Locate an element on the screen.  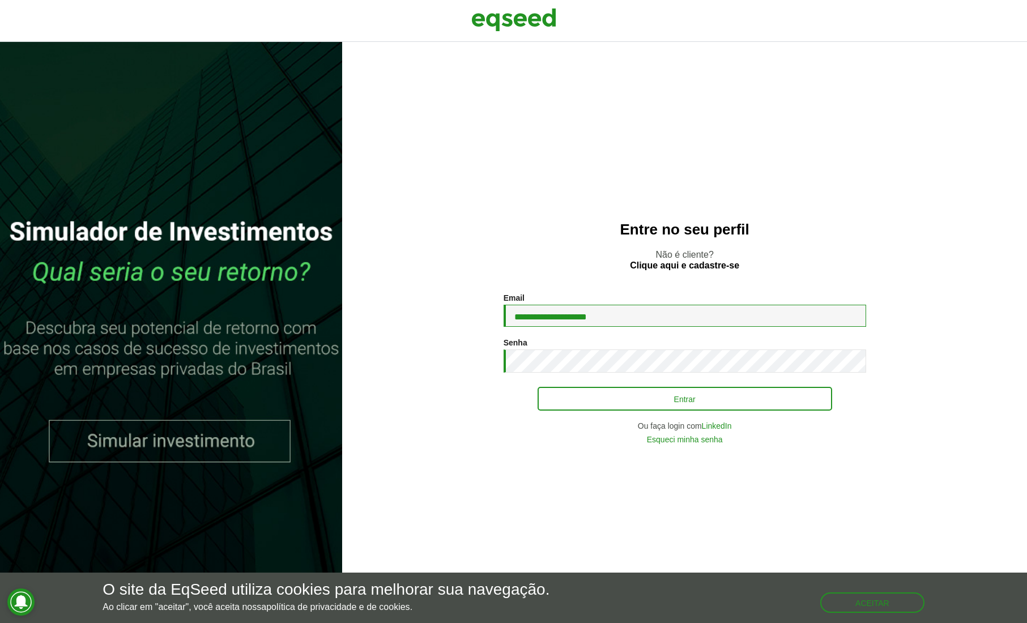
p: Não é cliente? is located at coordinates (684, 260).